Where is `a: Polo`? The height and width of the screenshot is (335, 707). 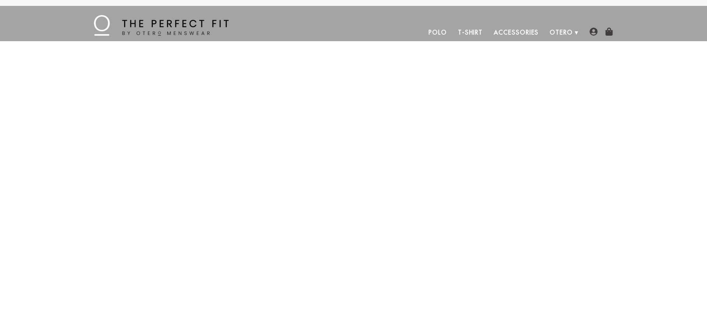 a: Polo is located at coordinates (438, 32).